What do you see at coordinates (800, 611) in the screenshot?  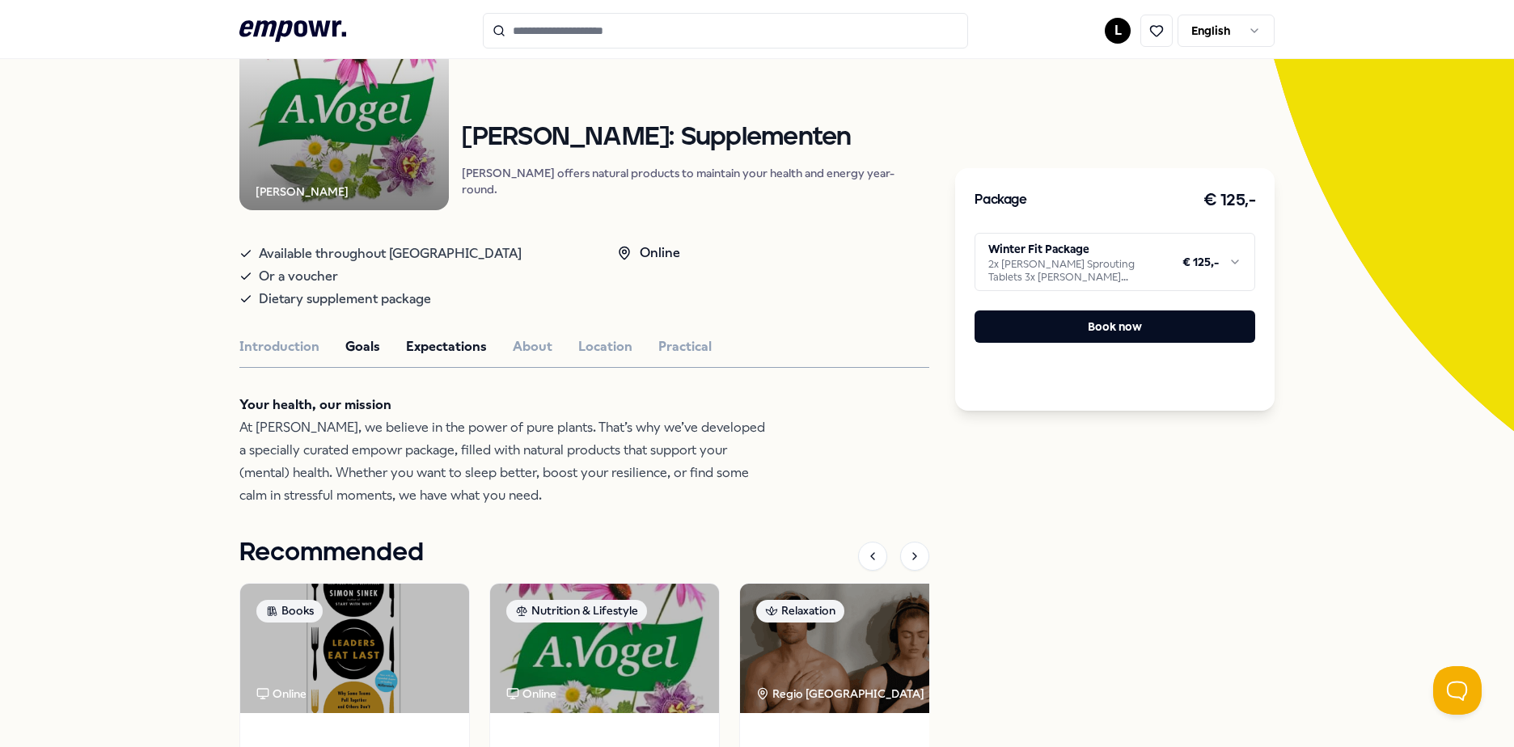 I see `div: Relaxation` at bounding box center [800, 611].